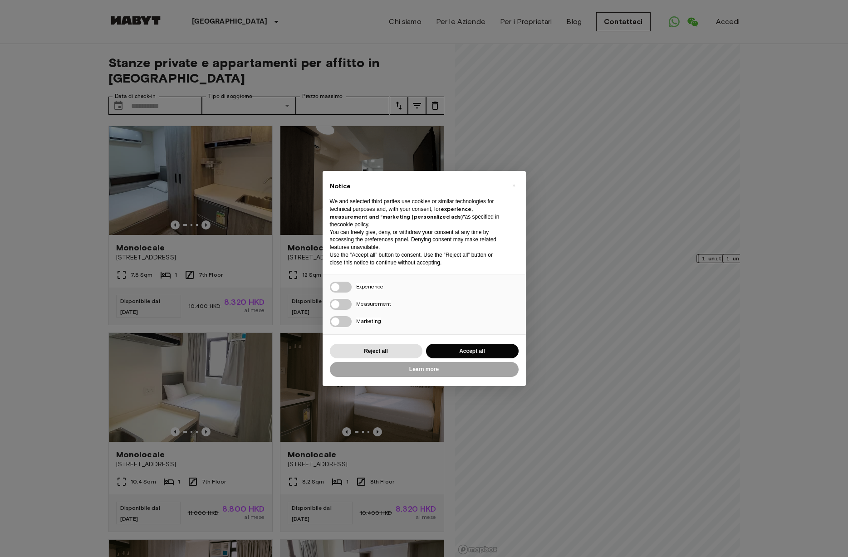 The height and width of the screenshot is (557, 848). Describe the element at coordinates (353, 225) in the screenshot. I see `a: cookie policy` at that location.